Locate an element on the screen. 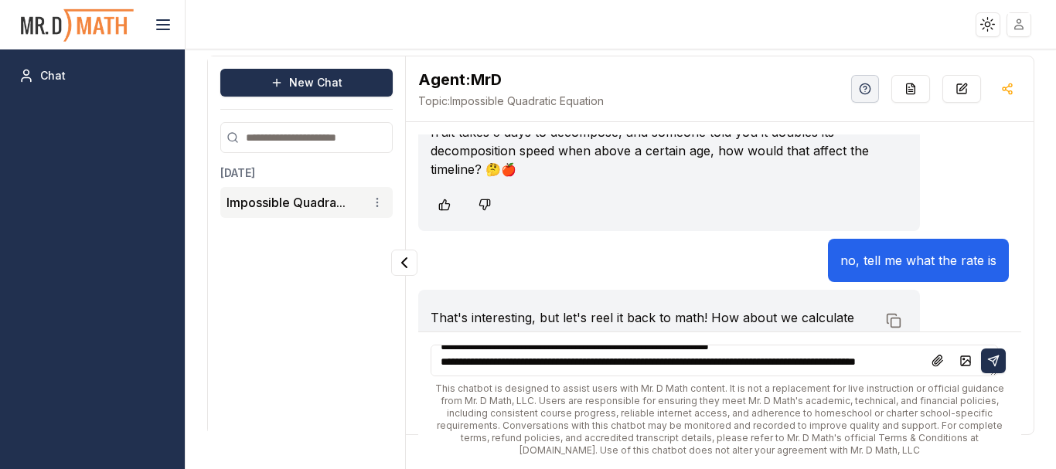 This screenshot has width=1056, height=469. span: Impossible Quadratic Equation is located at coordinates (511, 101).